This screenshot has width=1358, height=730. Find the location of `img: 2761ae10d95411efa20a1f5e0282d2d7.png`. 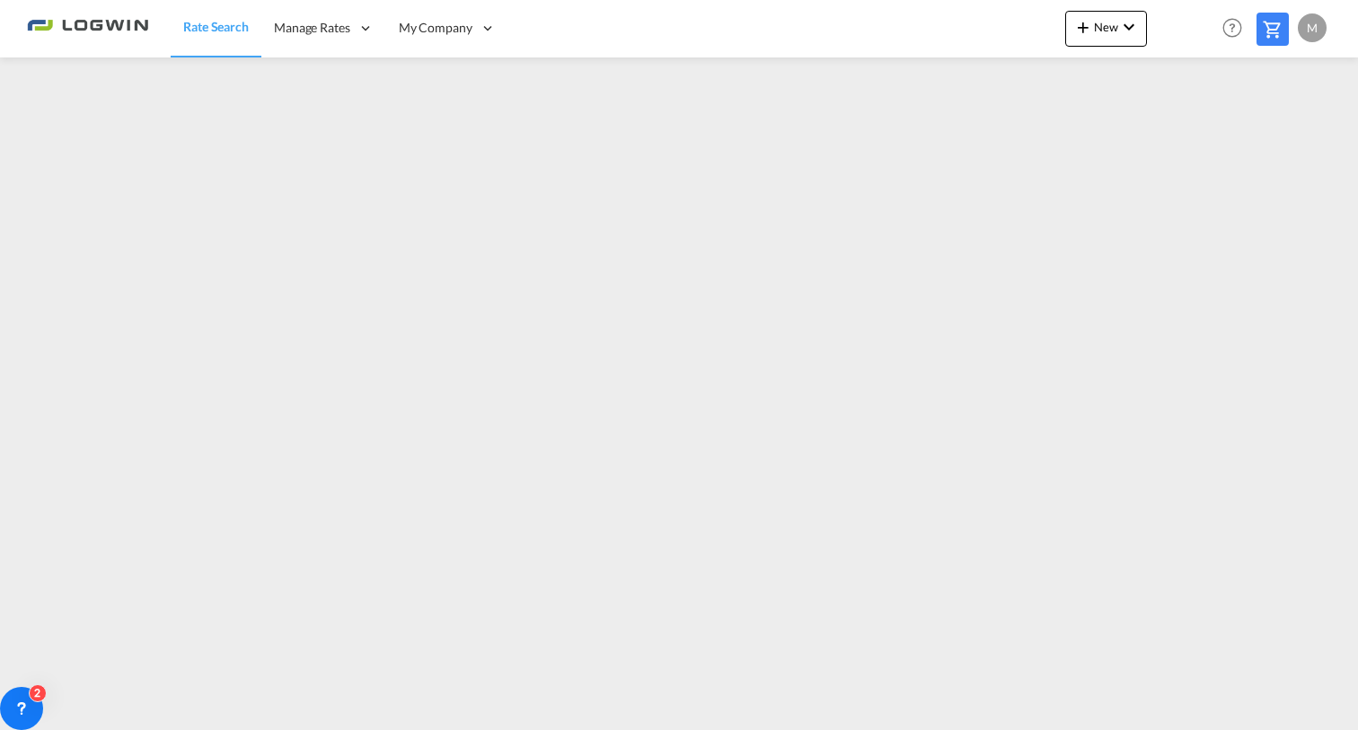

img: 2761ae10d95411efa20a1f5e0282d2d7.png is located at coordinates (87, 28).